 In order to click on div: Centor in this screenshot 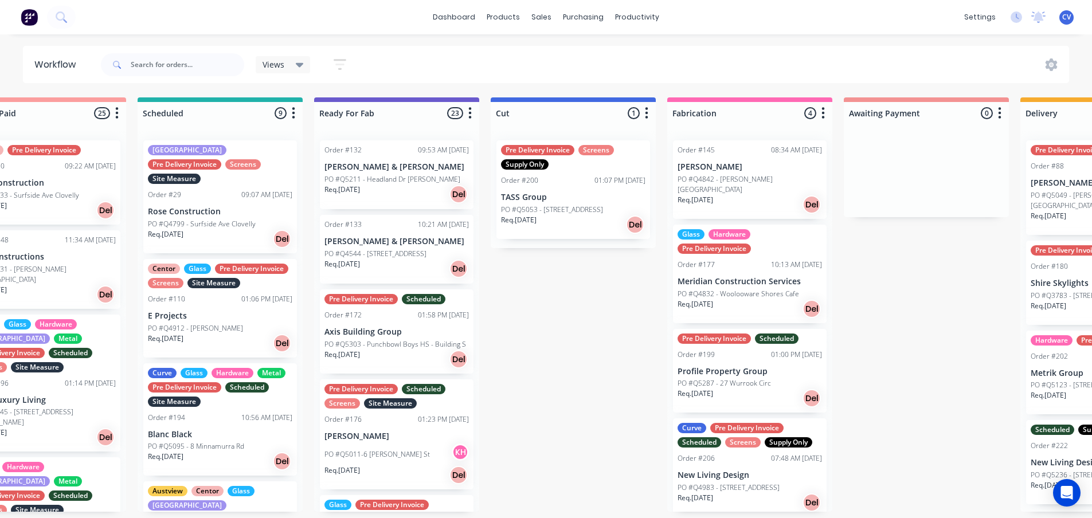, I will do `click(208, 491)`.